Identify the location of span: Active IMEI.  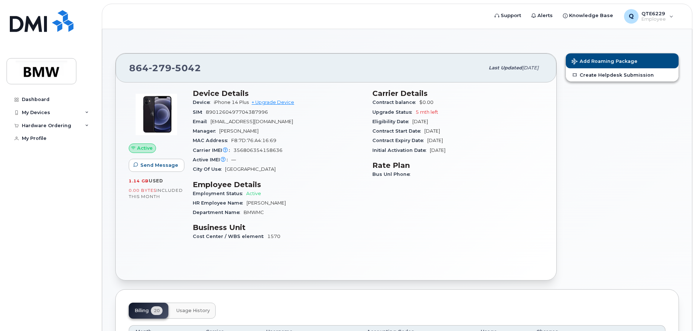
(212, 160).